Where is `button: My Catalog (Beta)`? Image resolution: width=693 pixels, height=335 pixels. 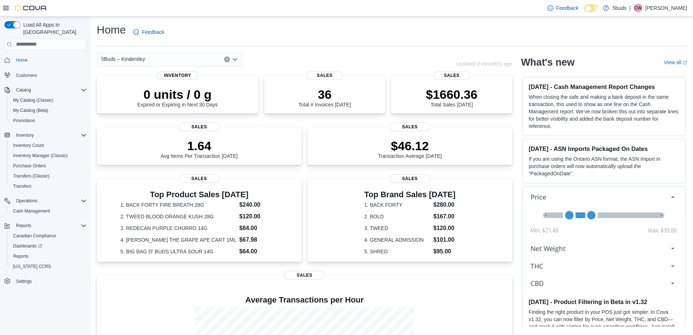
button: My Catalog (Beta) is located at coordinates (48, 110).